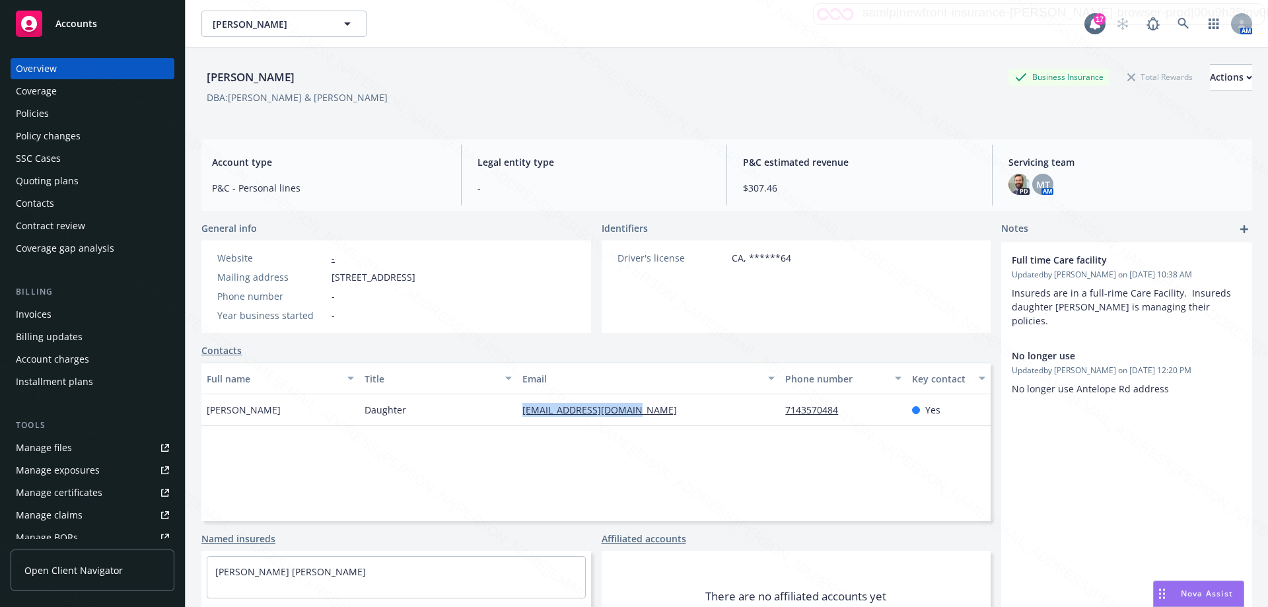 The height and width of the screenshot is (607, 1268). What do you see at coordinates (1207, 593) in the screenshot?
I see `span: Nova Assist` at bounding box center [1207, 593].